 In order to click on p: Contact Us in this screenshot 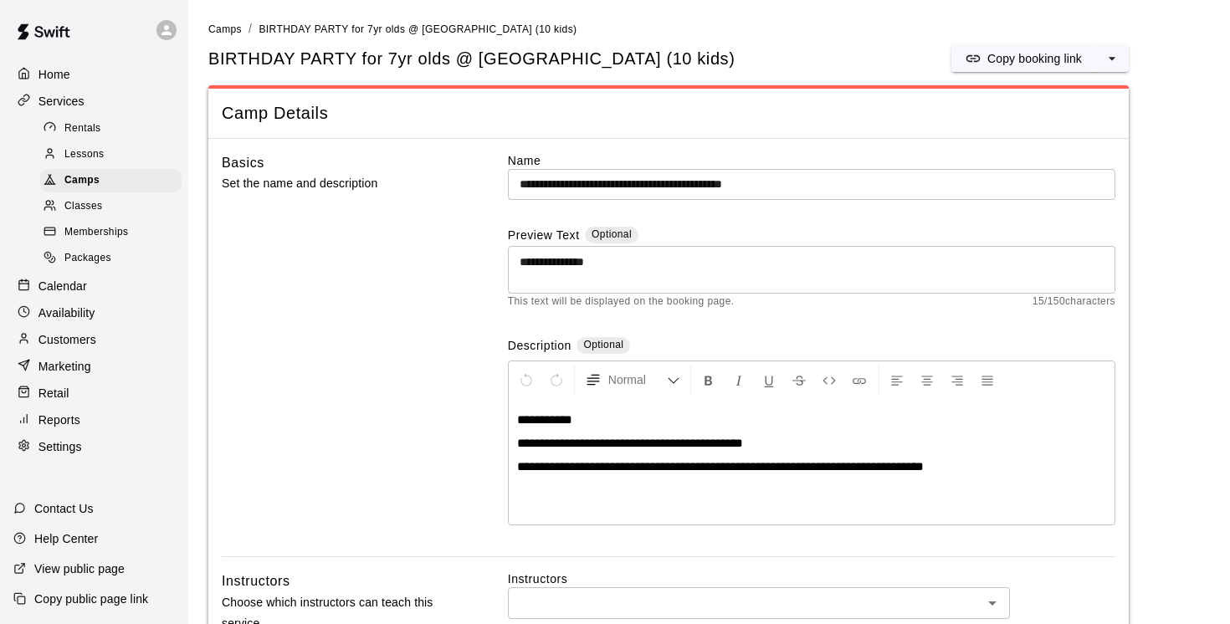, I will do `click(64, 509)`.